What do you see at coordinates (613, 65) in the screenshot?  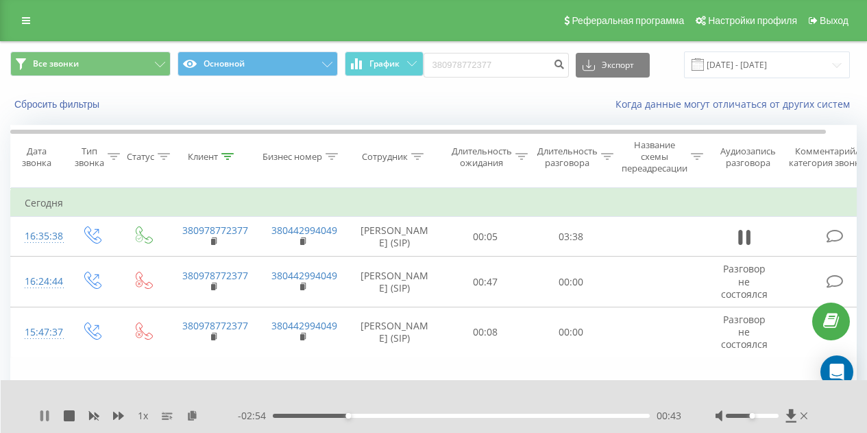 I see `button: Экспорт` at bounding box center [613, 65].